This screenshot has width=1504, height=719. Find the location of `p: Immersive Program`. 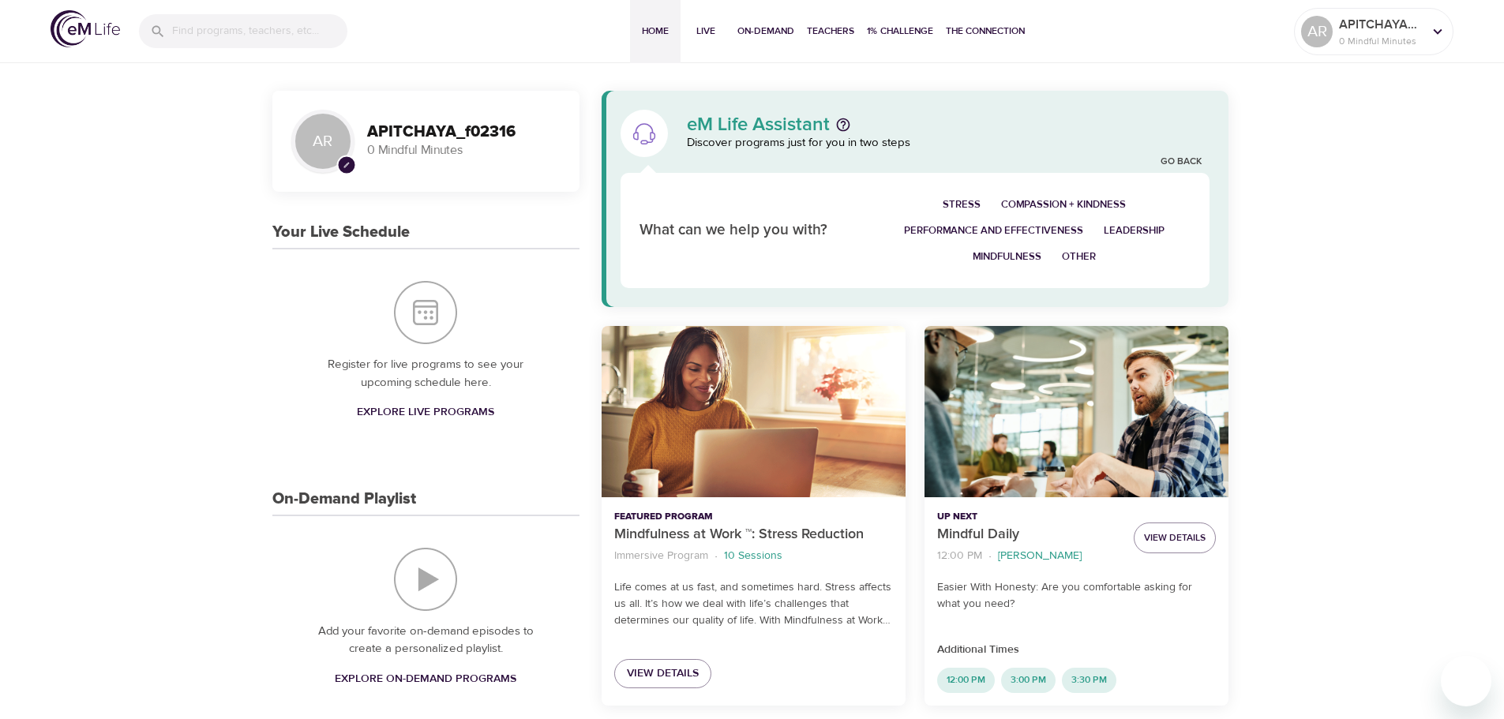

p: Immersive Program is located at coordinates (661, 556).